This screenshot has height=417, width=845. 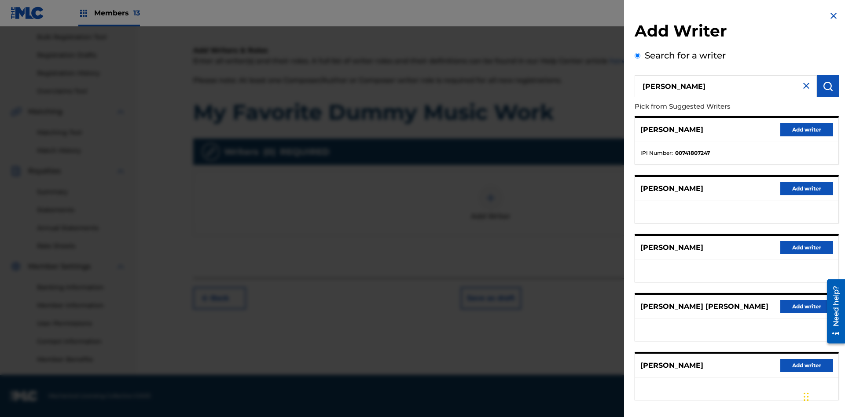 I want to click on div: Drag, so click(x=806, y=397).